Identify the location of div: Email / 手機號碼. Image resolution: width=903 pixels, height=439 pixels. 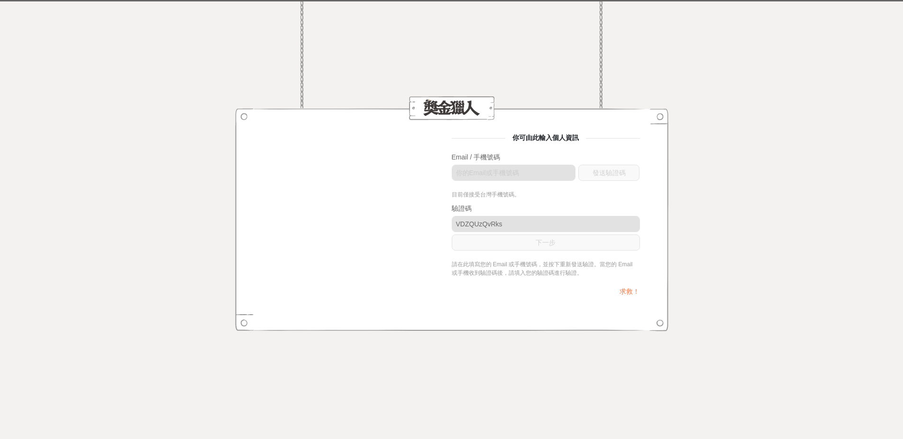
(546, 157).